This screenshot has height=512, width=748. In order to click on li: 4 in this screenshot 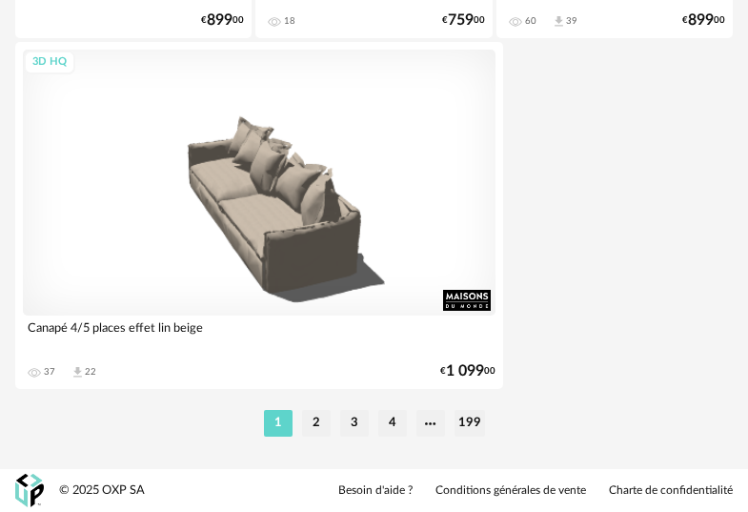, I will do `click(393, 423)`.